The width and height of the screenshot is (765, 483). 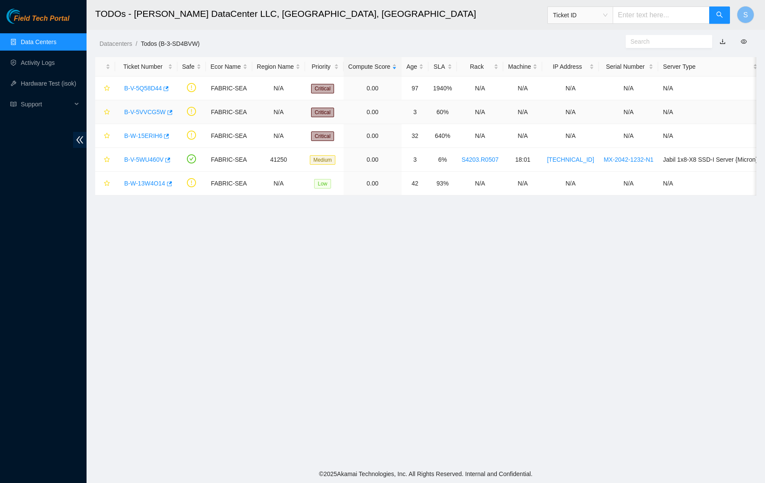 What do you see at coordinates (426, 474) in the screenshot?
I see `footer: © 2025 Akamai Technologies, Inc. All Rights Reserved. Internal and Confidential.` at bounding box center [426, 474].